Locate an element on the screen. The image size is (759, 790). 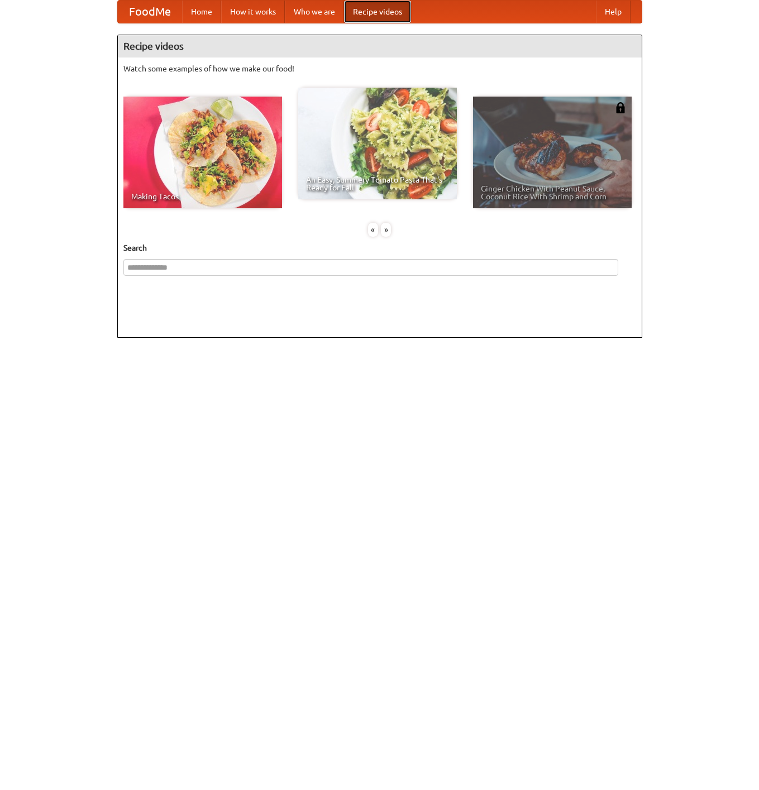
span: Making Tacos is located at coordinates (203, 197).